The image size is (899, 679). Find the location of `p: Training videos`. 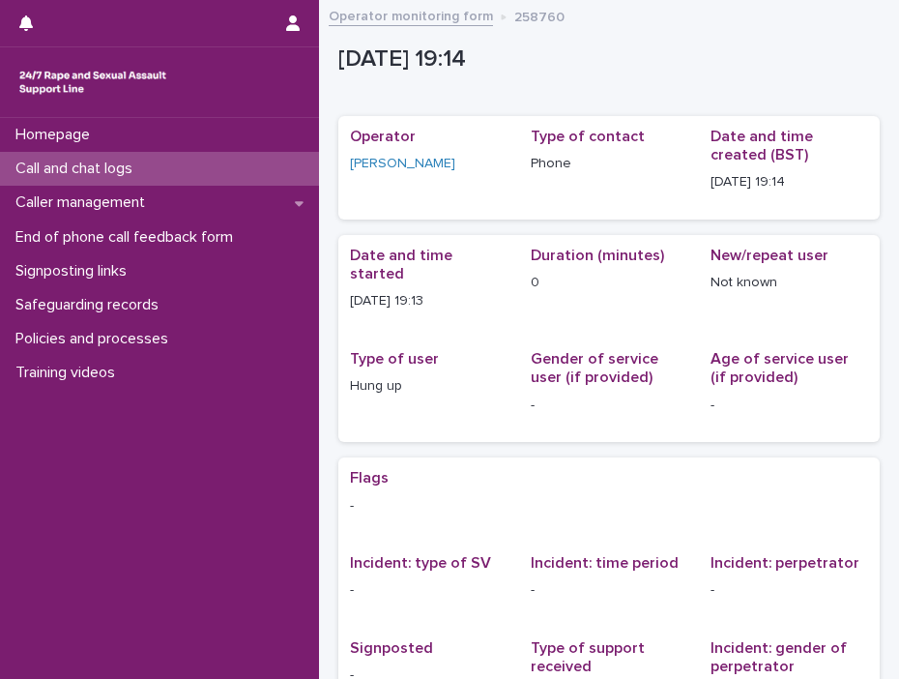

p: Training videos is located at coordinates (69, 372).